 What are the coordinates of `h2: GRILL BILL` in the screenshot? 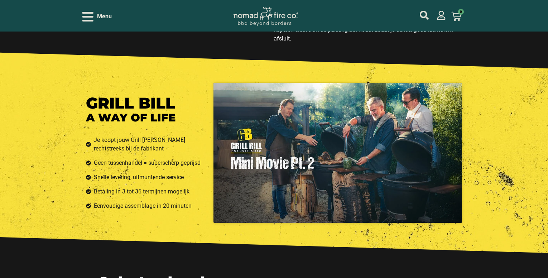 It's located at (146, 103).